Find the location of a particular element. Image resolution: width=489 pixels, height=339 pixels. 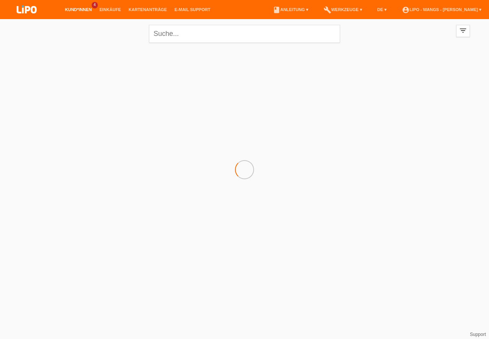

i: filter_list is located at coordinates (463, 31).